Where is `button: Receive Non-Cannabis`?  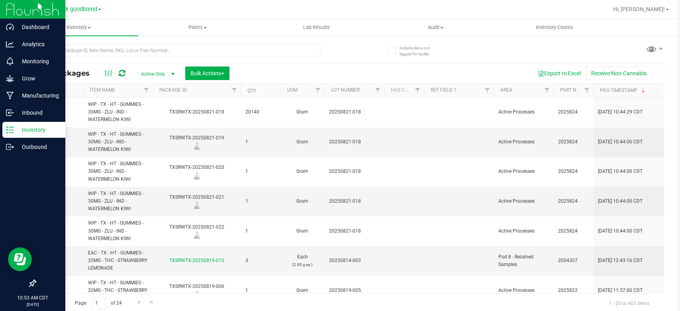
button: Receive Non-Cannabis is located at coordinates (619, 73).